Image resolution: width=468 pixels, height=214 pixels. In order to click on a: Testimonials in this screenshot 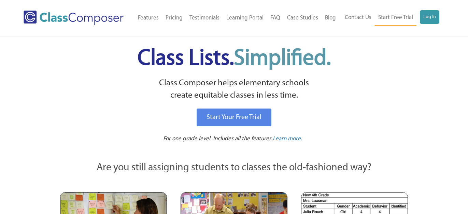, I will do `click(205, 18)`.